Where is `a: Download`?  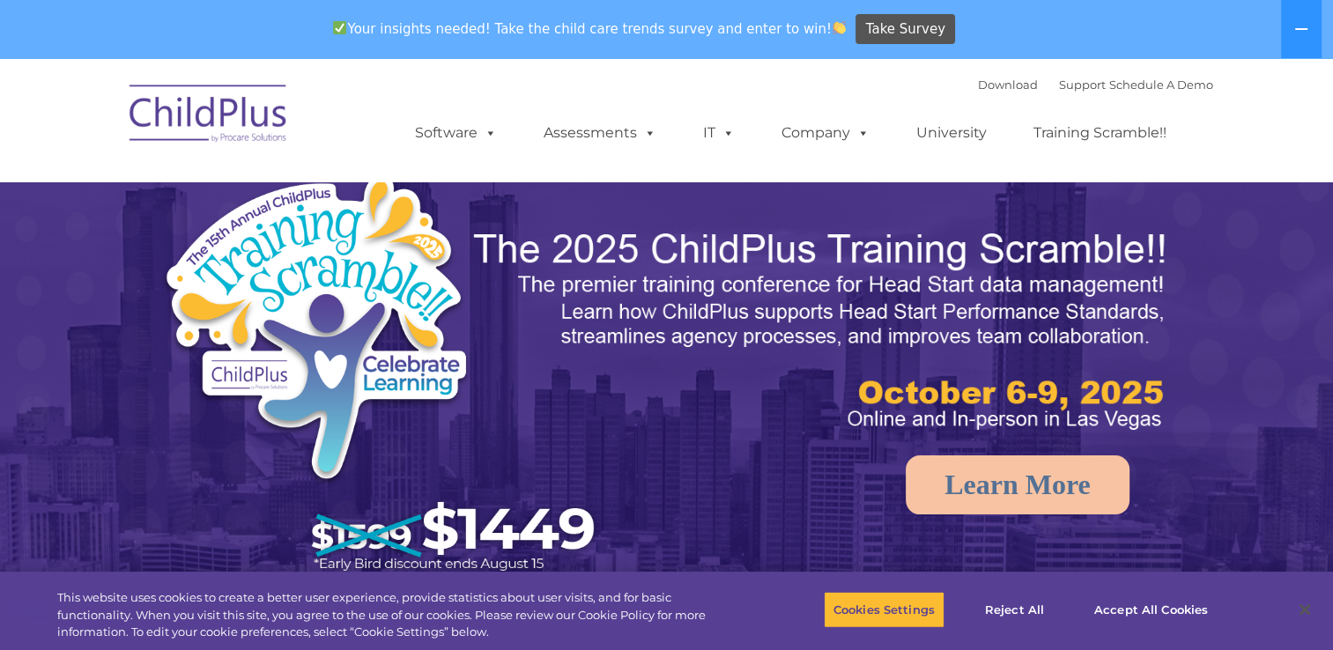 a: Download is located at coordinates (1008, 85).